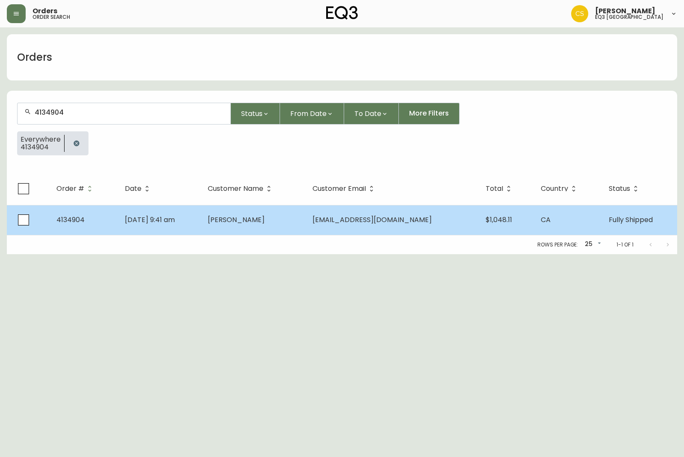 This screenshot has height=457, width=684. I want to click on span: More Filters, so click(429, 113).